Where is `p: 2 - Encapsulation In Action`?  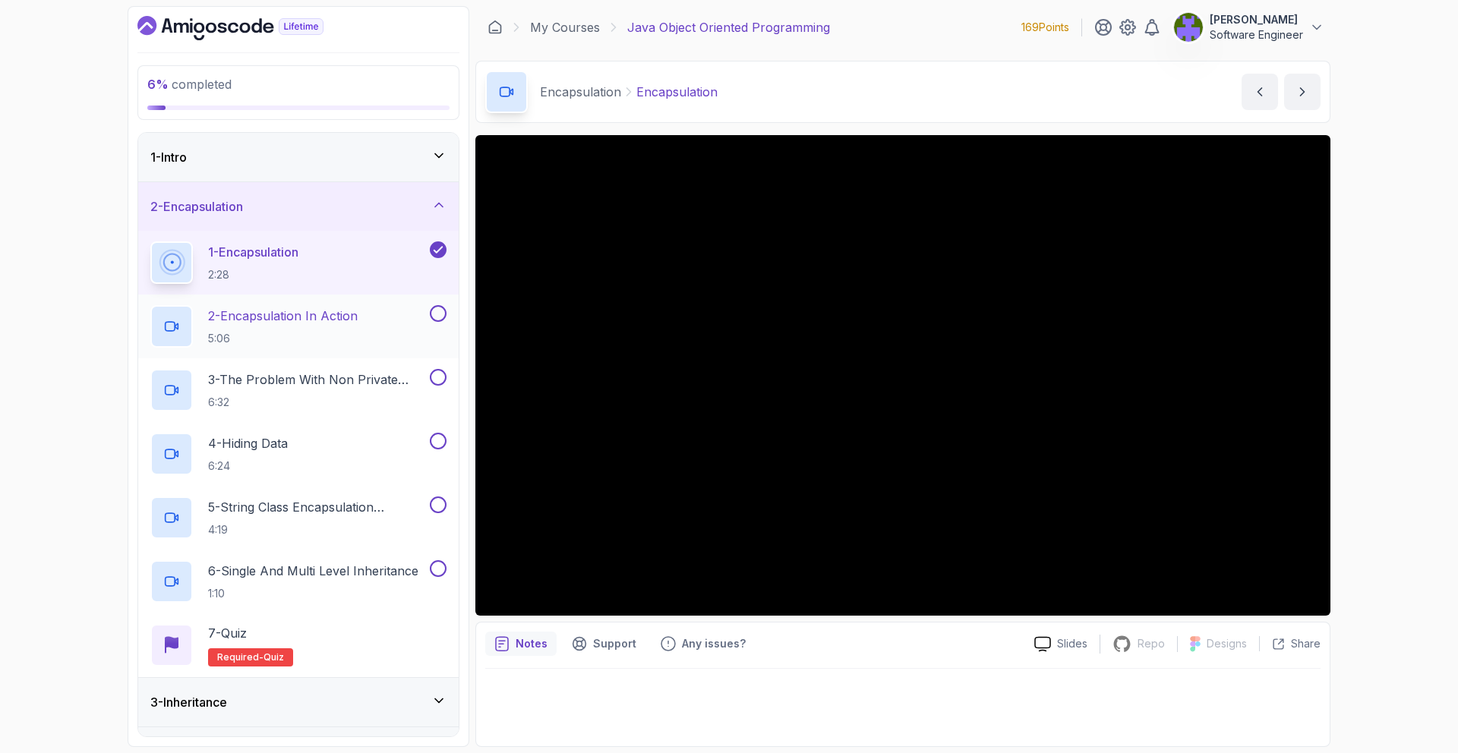
p: 2 - Encapsulation In Action is located at coordinates (283, 316).